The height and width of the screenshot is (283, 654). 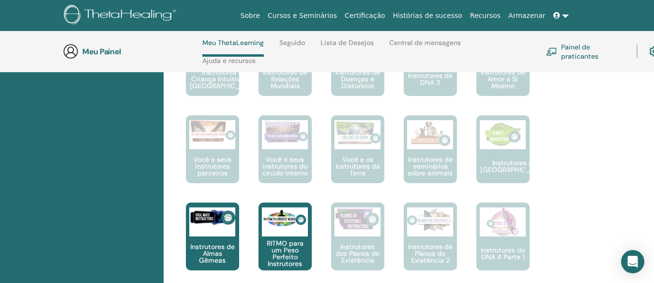 I want to click on a: Você e seus instrutores parceiros Você e seus instrutores parceiros, so click(x=213, y=159).